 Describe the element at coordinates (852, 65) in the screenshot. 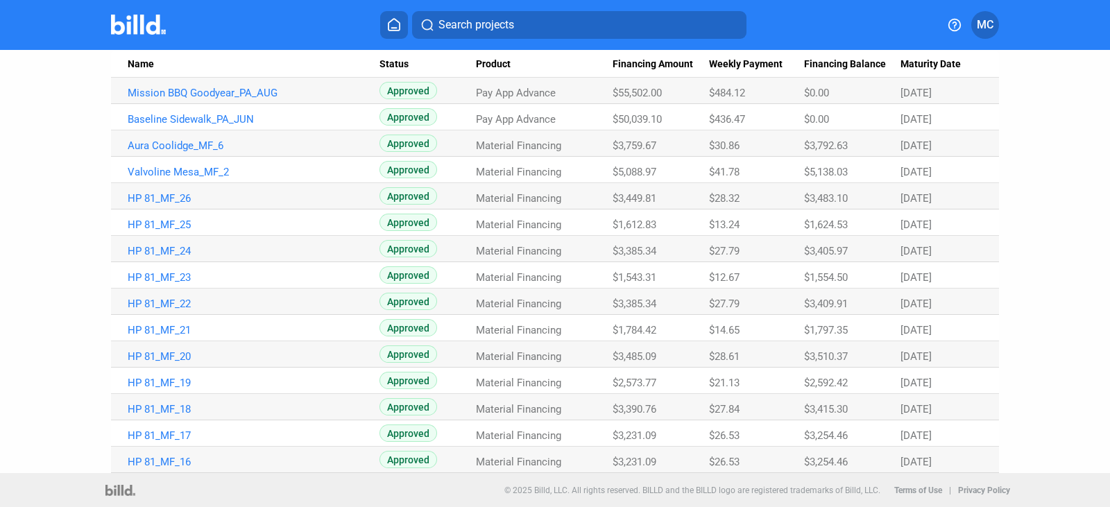

I see `div: Financing Balance` at that location.